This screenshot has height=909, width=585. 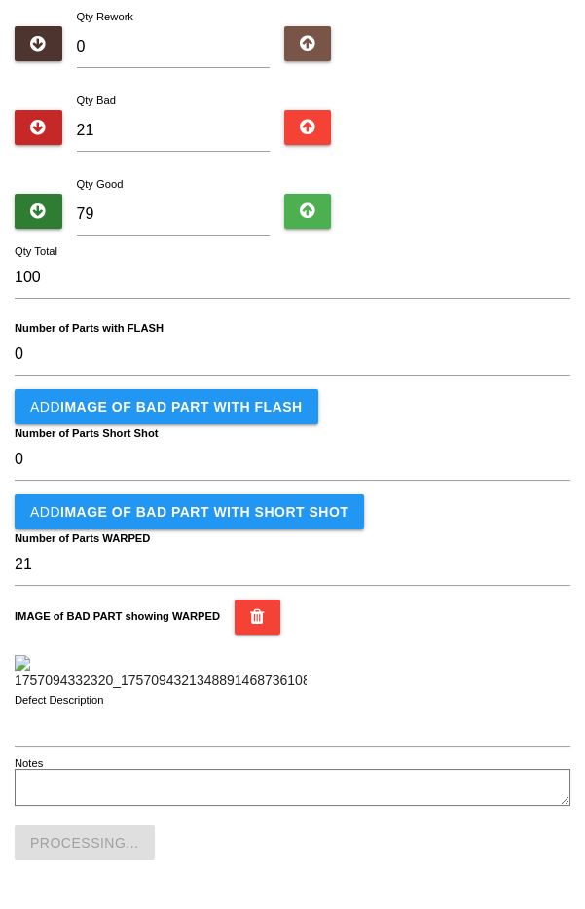 What do you see at coordinates (189, 512) in the screenshot?
I see `button: AddIMAGE of BAD PART with SHORT SHOT` at bounding box center [189, 512].